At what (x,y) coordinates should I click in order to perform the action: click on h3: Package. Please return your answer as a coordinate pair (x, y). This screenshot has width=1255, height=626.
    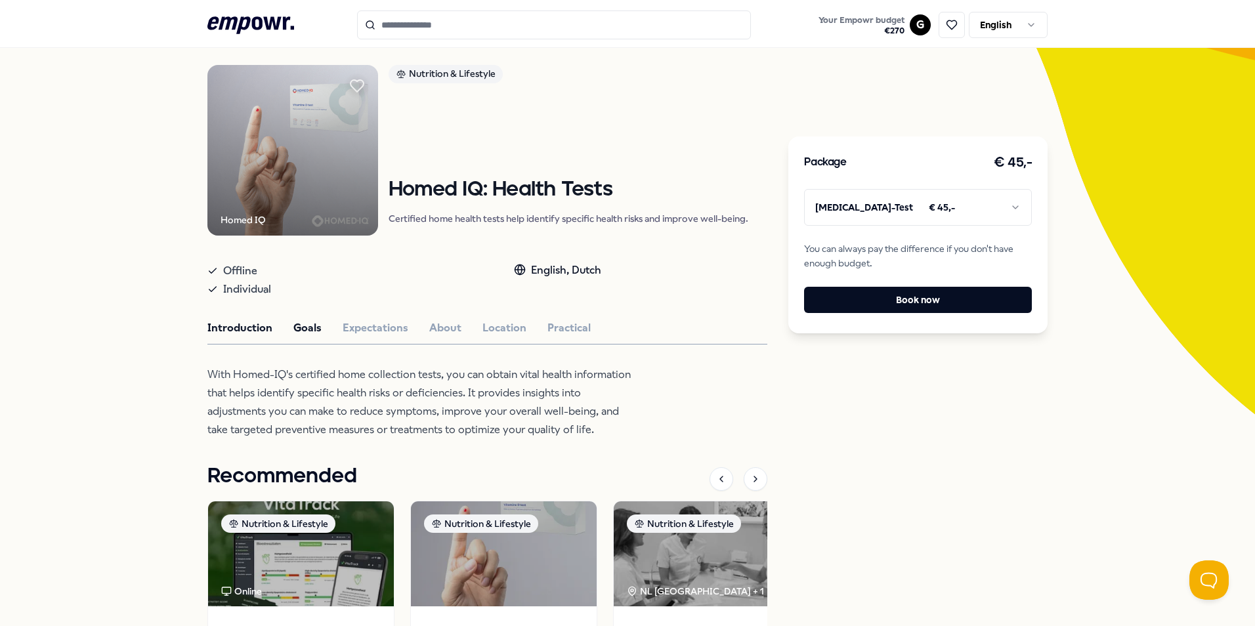
    Looking at the image, I should click on (825, 163).